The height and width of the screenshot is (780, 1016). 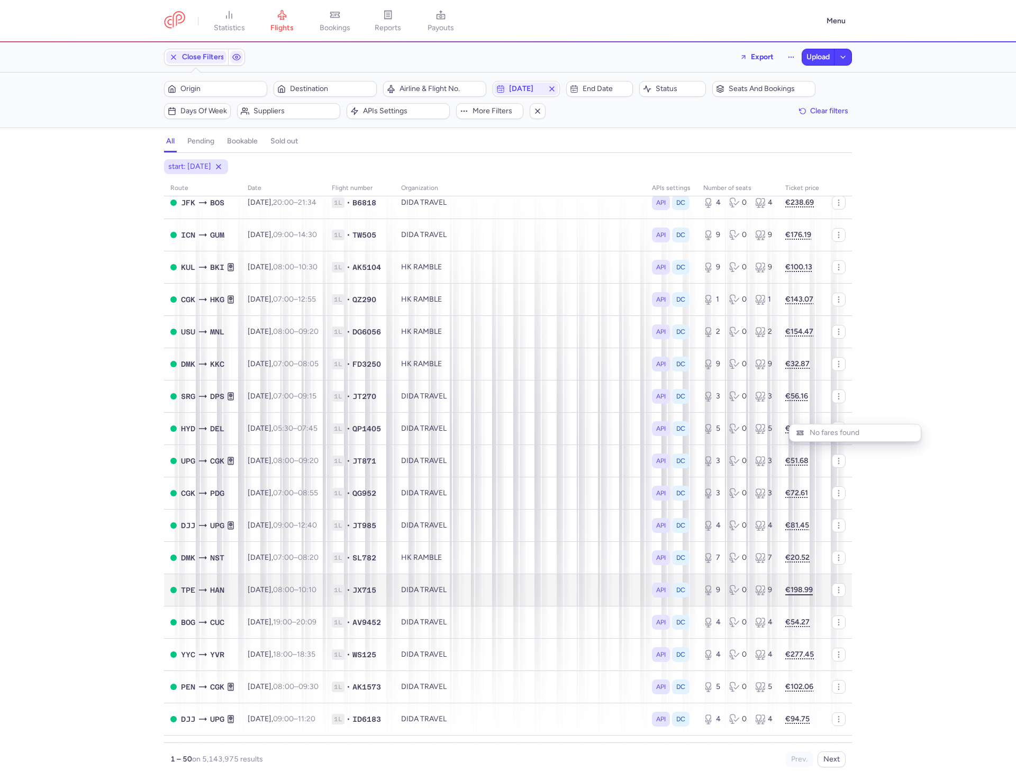 What do you see at coordinates (672, 89) in the screenshot?
I see `button: Status` at bounding box center [672, 89].